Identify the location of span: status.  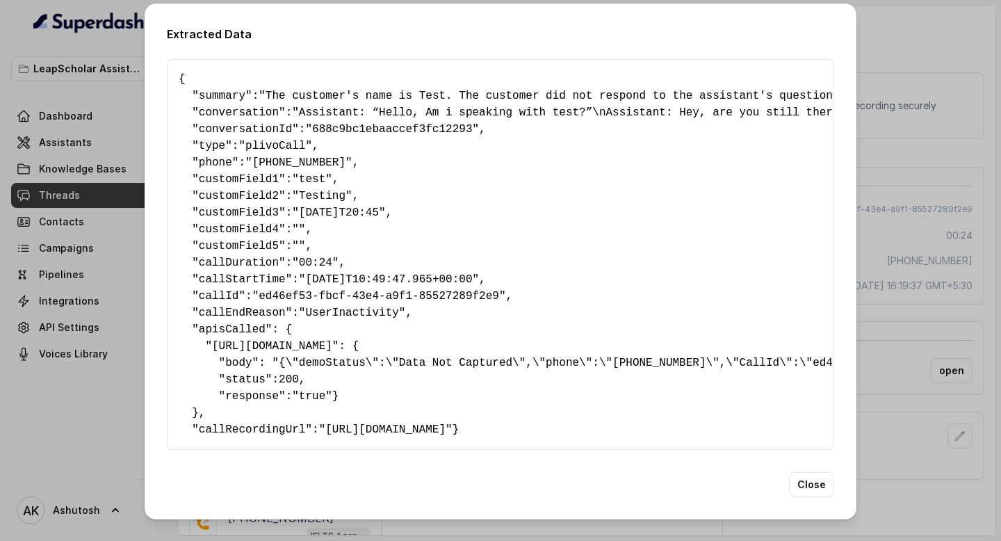
(245, 379).